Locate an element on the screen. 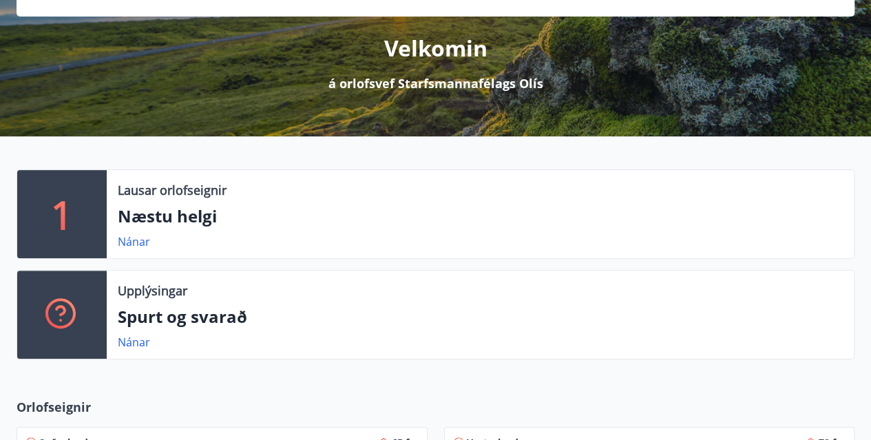  span: Orlofseignir is located at coordinates (54, 407).